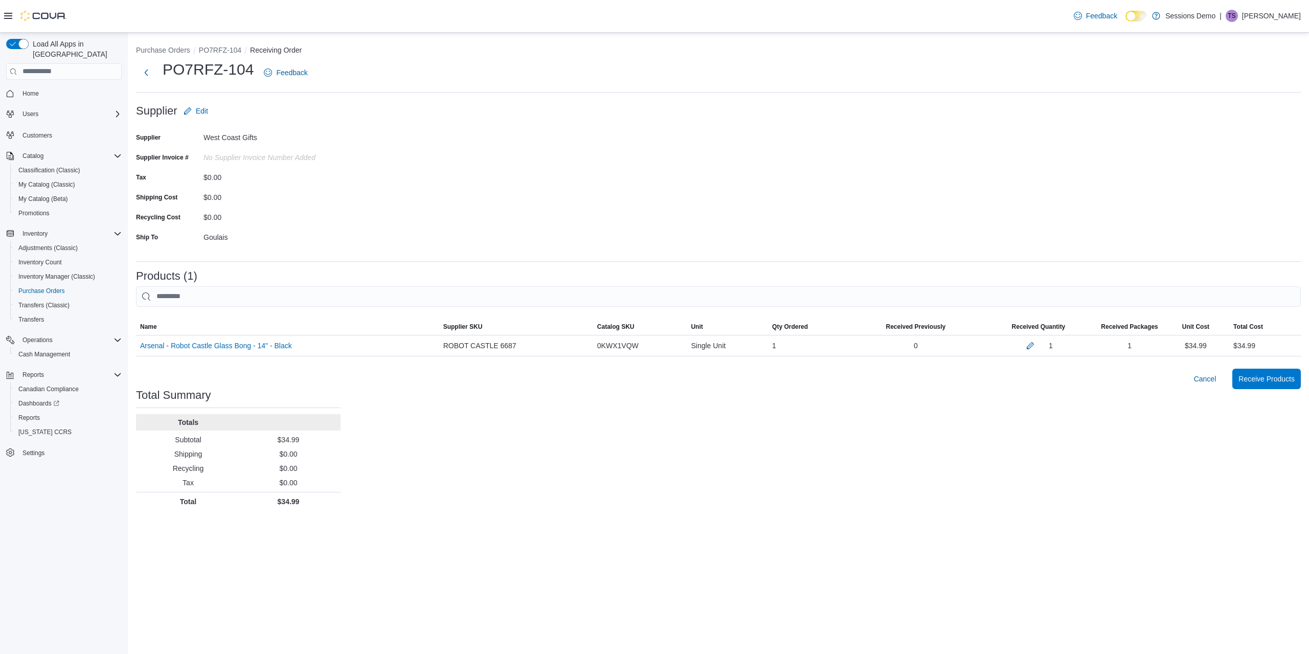 The height and width of the screenshot is (654, 1309). What do you see at coordinates (33, 156) in the screenshot?
I see `button: Catalog` at bounding box center [33, 156].